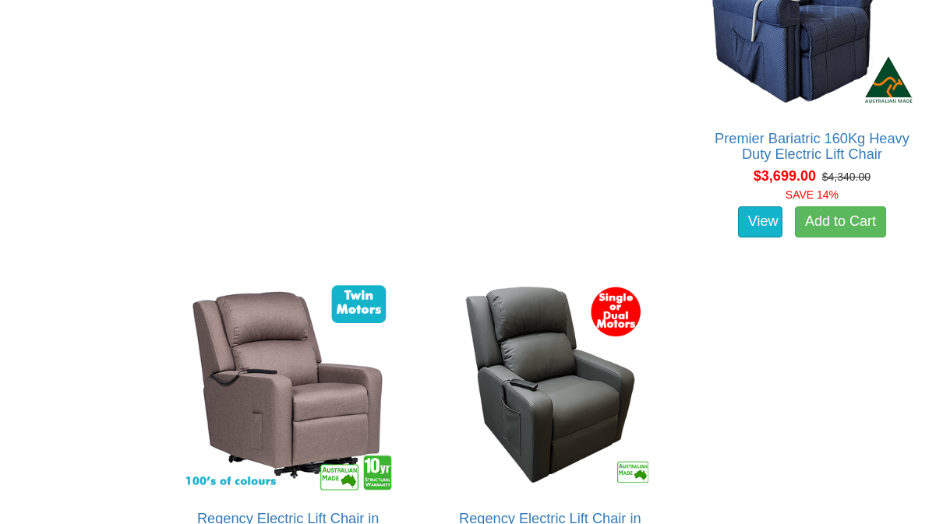 The height and width of the screenshot is (524, 943). Describe the element at coordinates (785, 176) in the screenshot. I see `span: $3,699.00` at that location.